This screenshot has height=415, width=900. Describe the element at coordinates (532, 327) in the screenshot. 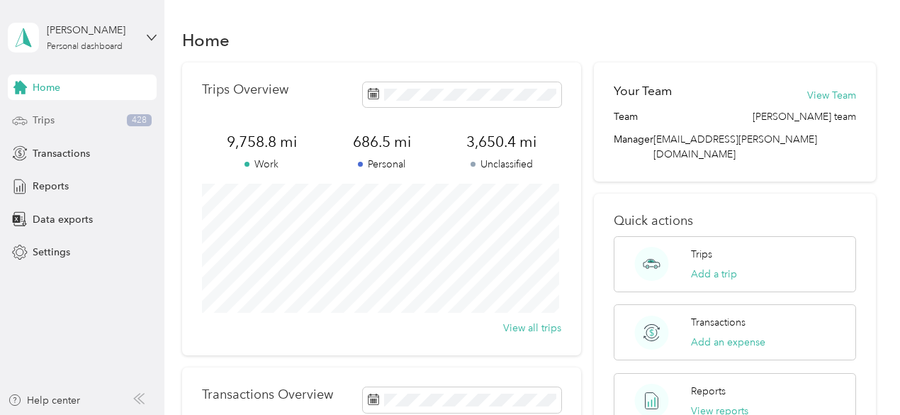

I see `button: View all trips` at that location.